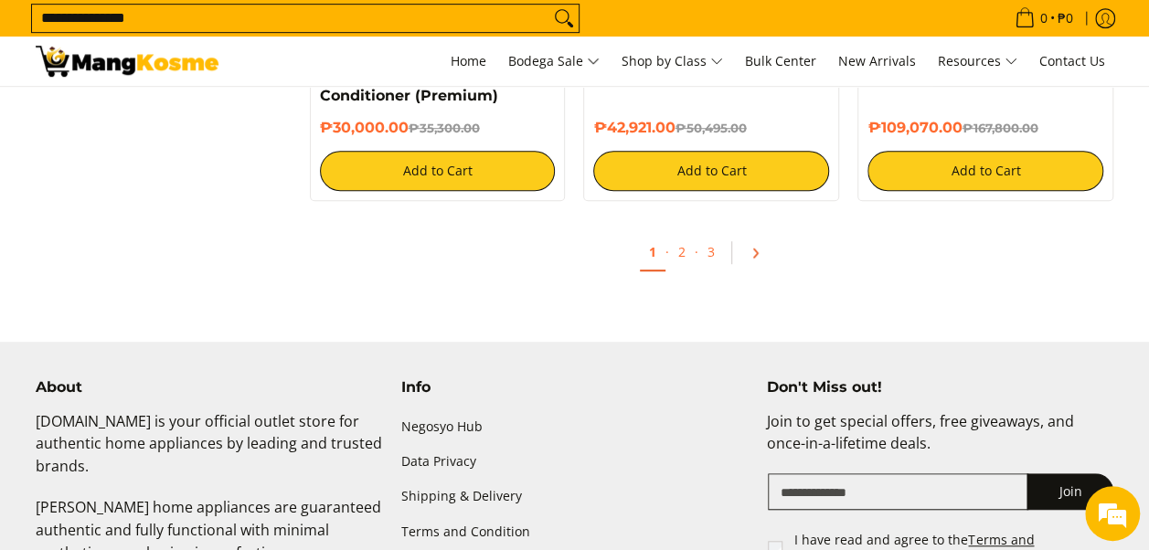 This screenshot has height=550, width=1149. Describe the element at coordinates (712, 258) in the screenshot. I see `ul: Pagination` at that location.